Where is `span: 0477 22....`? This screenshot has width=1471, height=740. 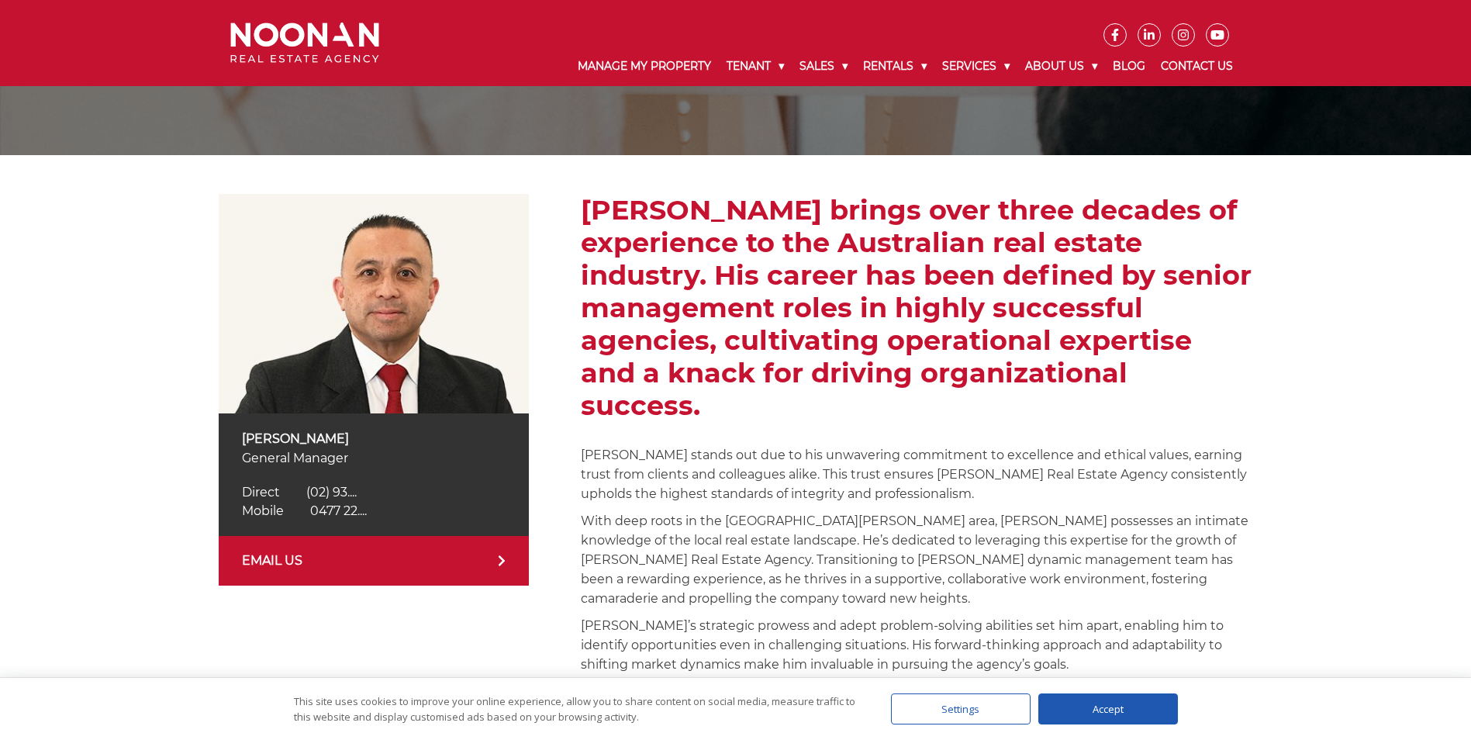 span: 0477 22.... is located at coordinates (338, 510).